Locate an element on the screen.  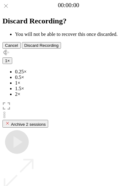
a: 00:00:00 is located at coordinates (68, 5).